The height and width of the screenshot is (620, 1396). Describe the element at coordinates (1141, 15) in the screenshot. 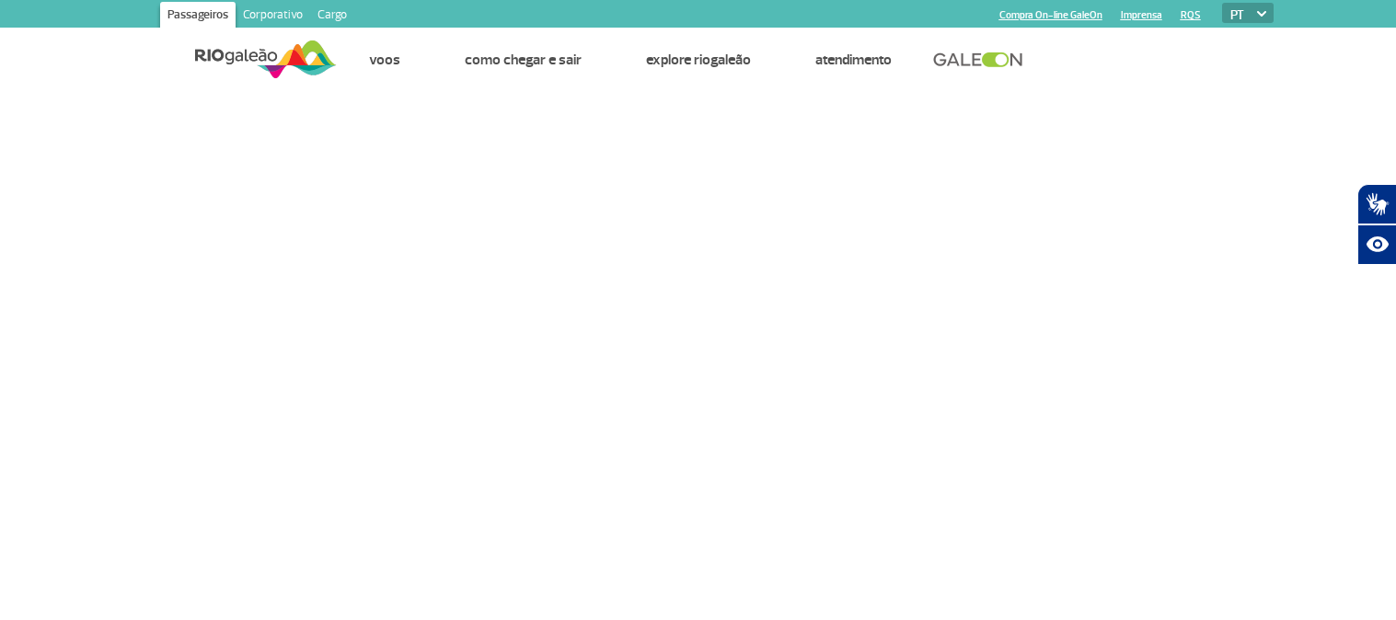

I see `a: Imprensa` at that location.